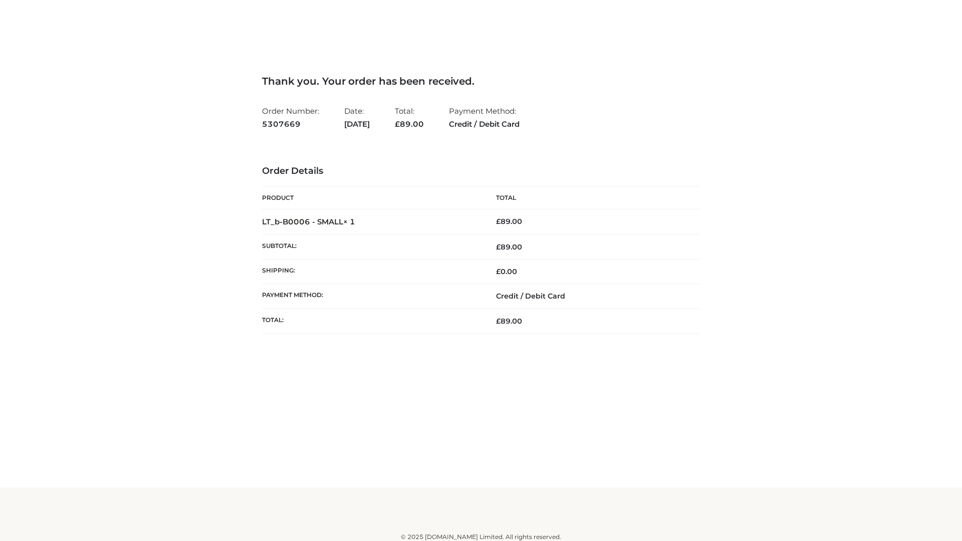 The image size is (962, 541). I want to click on li: Payment Method:, so click(484, 117).